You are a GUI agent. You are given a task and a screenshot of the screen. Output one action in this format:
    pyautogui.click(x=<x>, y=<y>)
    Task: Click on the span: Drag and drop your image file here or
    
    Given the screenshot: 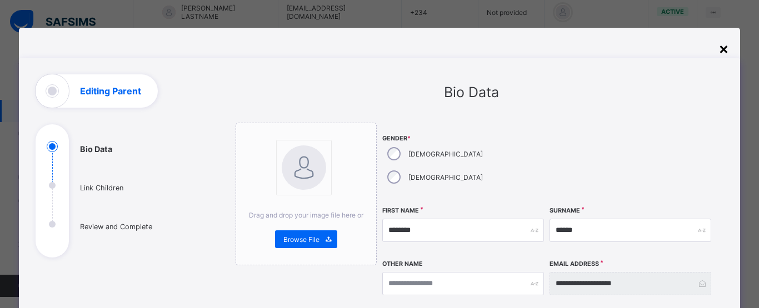 What is the action you would take?
    pyautogui.click(x=306, y=215)
    